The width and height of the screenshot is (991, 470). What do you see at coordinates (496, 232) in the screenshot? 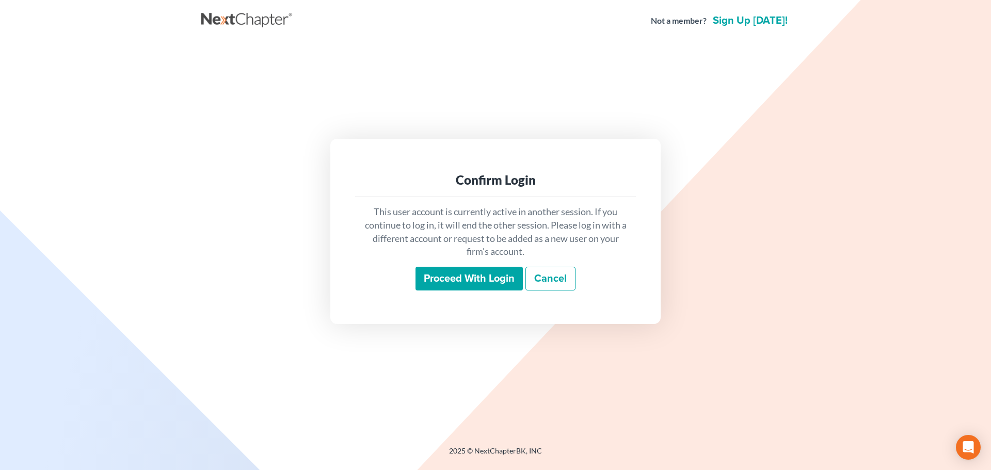
I see `p: This user account is currently active in another session. If you continue to log in, it will end ...` at bounding box center [496, 232].